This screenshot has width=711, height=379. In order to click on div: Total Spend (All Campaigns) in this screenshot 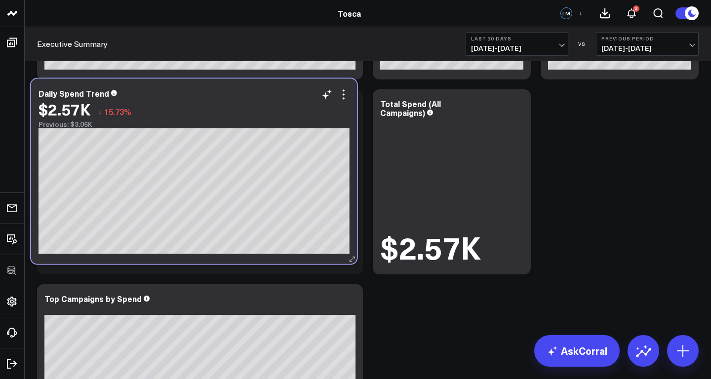, I will do `click(410, 108)`.